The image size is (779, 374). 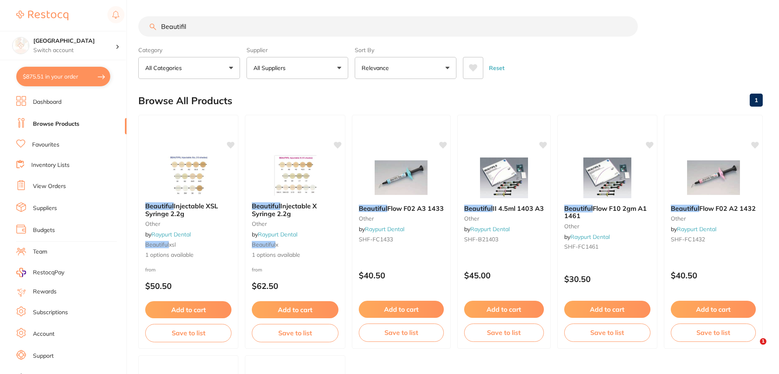 What do you see at coordinates (188, 209) in the screenshot?
I see `b: Beautiful Injectable XSL Syringe 2.2g` at bounding box center [188, 209].